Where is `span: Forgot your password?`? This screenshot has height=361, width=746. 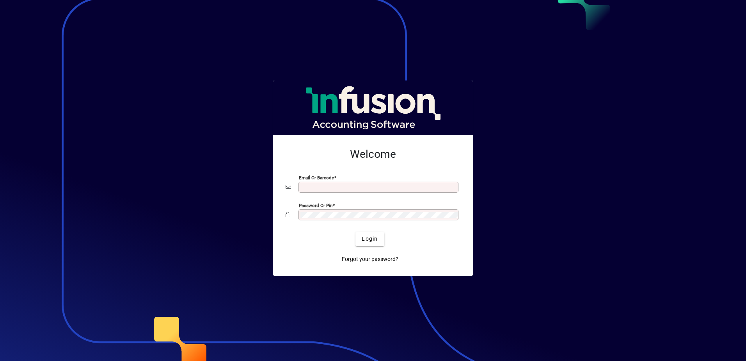 span: Forgot your password? is located at coordinates (370, 259).